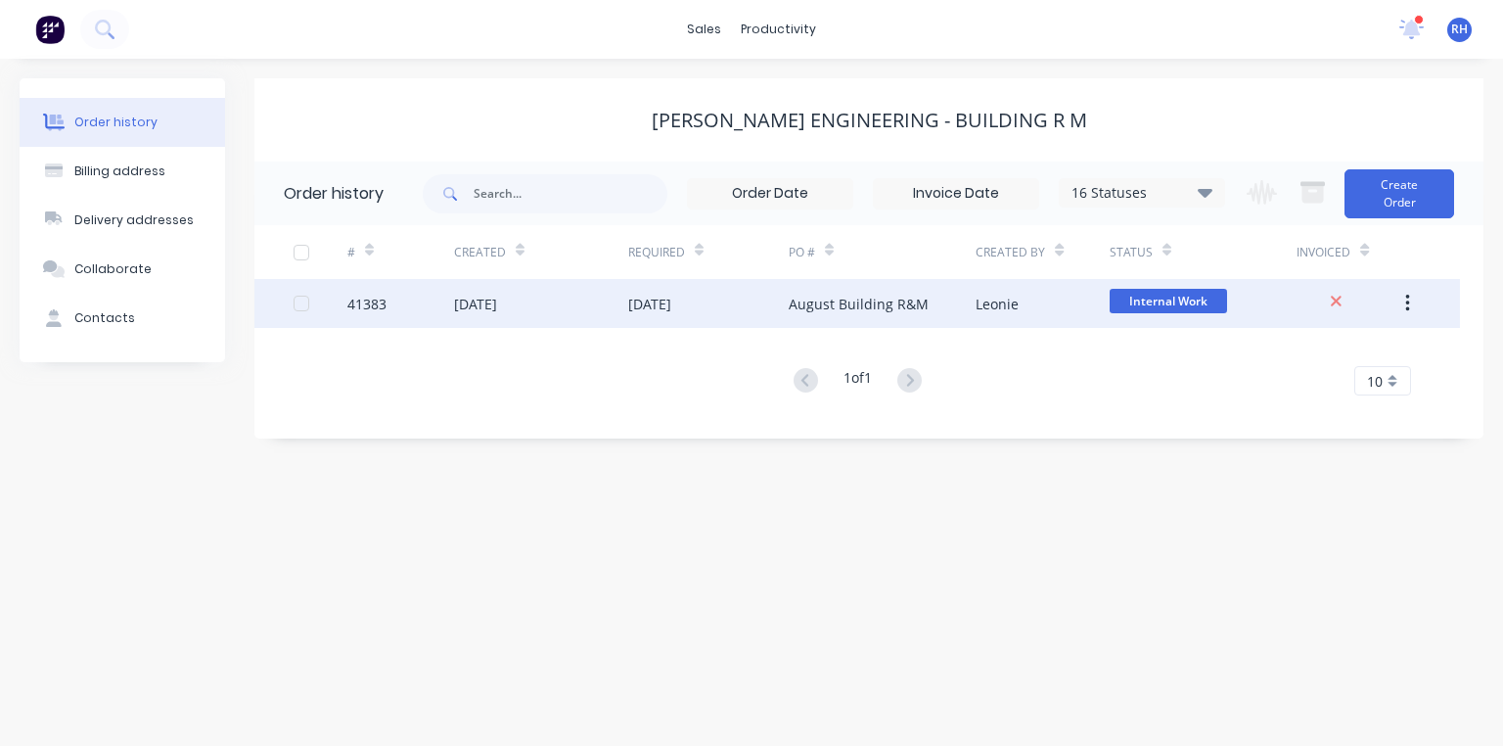 The image size is (1503, 746). I want to click on input: Invoice Date, so click(956, 194).